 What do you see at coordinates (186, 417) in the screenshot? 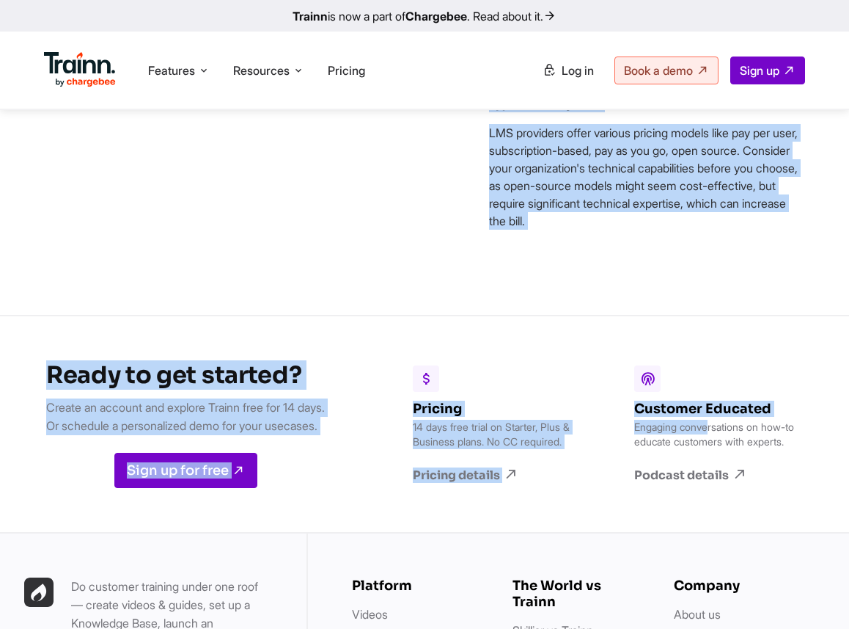
I see `p: Create an account and explore Trainn free for 14 days. Or schedule a personalized demo for your u...` at bounding box center [186, 417].